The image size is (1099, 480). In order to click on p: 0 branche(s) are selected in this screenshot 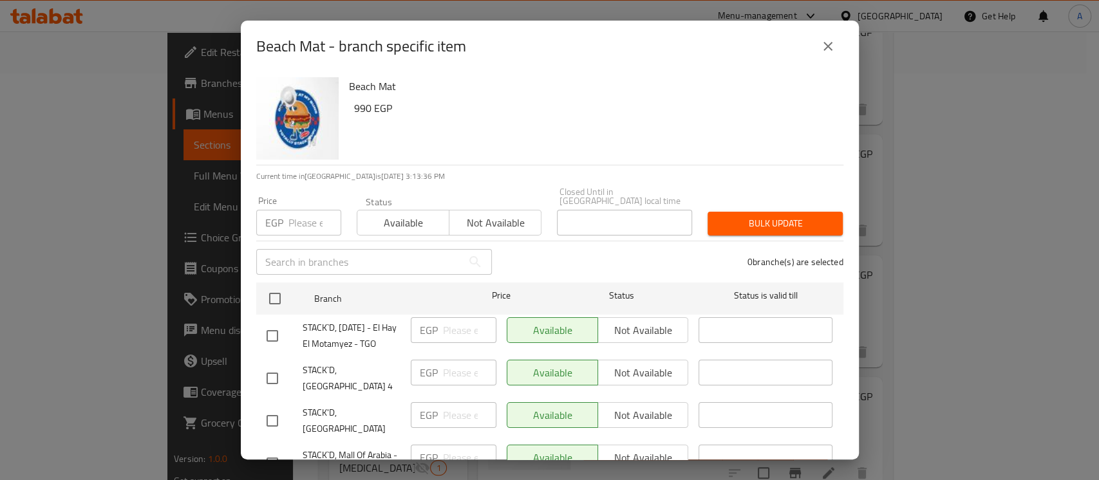, I will do `click(795, 262)`.